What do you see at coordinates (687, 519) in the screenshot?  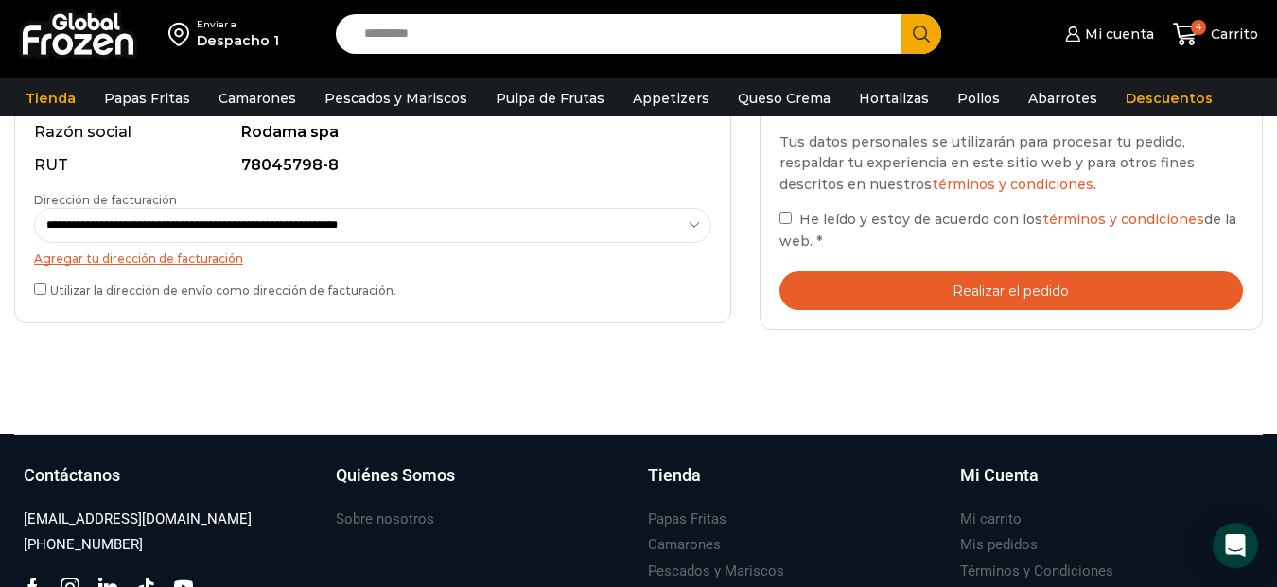 I see `h3: Papas Fritas` at bounding box center [687, 519].